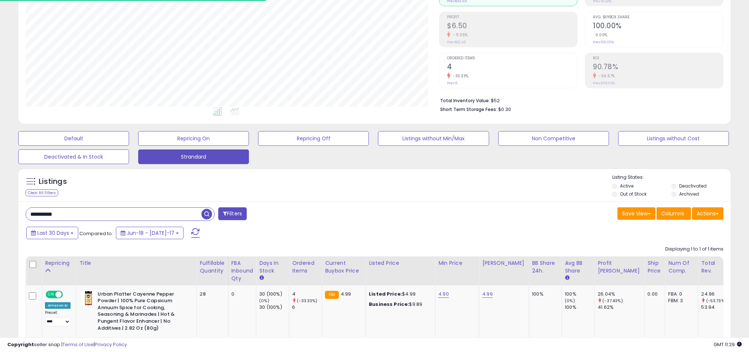 Image resolution: width=749 pixels, height=352 pixels. What do you see at coordinates (613, 300) in the screenshot?
I see `small: (-37.43%)` at bounding box center [613, 300].